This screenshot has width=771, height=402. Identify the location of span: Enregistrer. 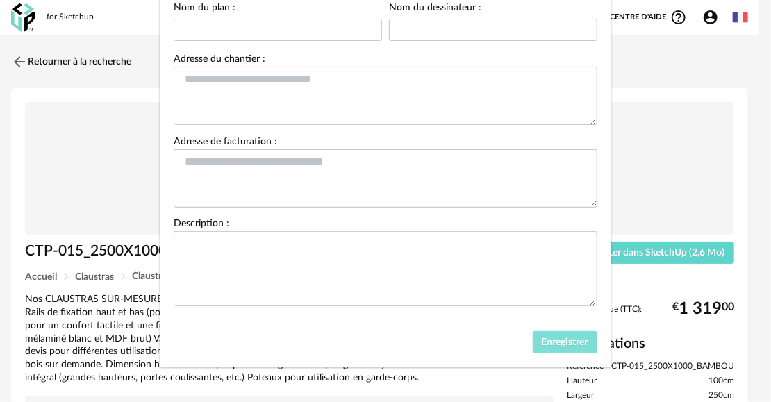
(565, 343).